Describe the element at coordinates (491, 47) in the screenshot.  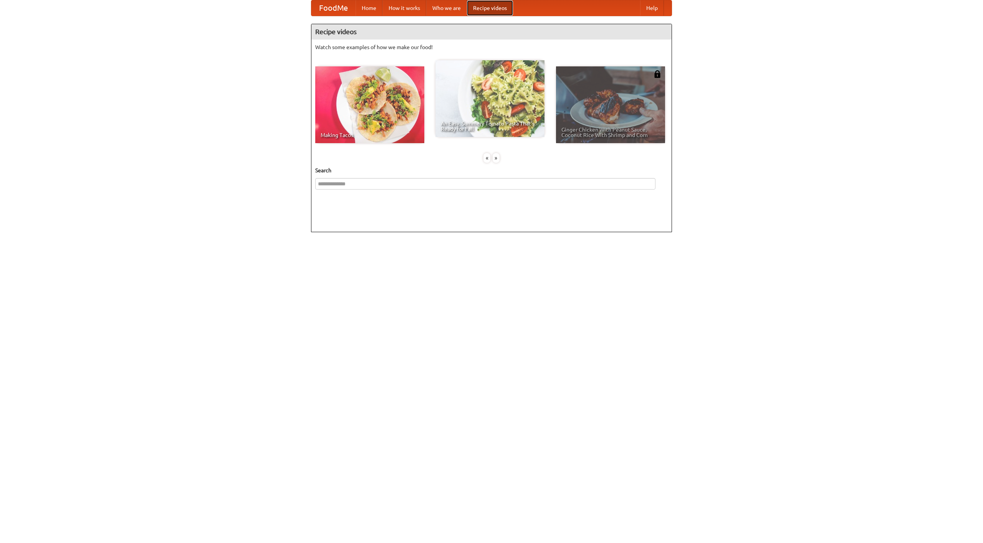
I see `p: Watch some examples of how we make our food!` at that location.